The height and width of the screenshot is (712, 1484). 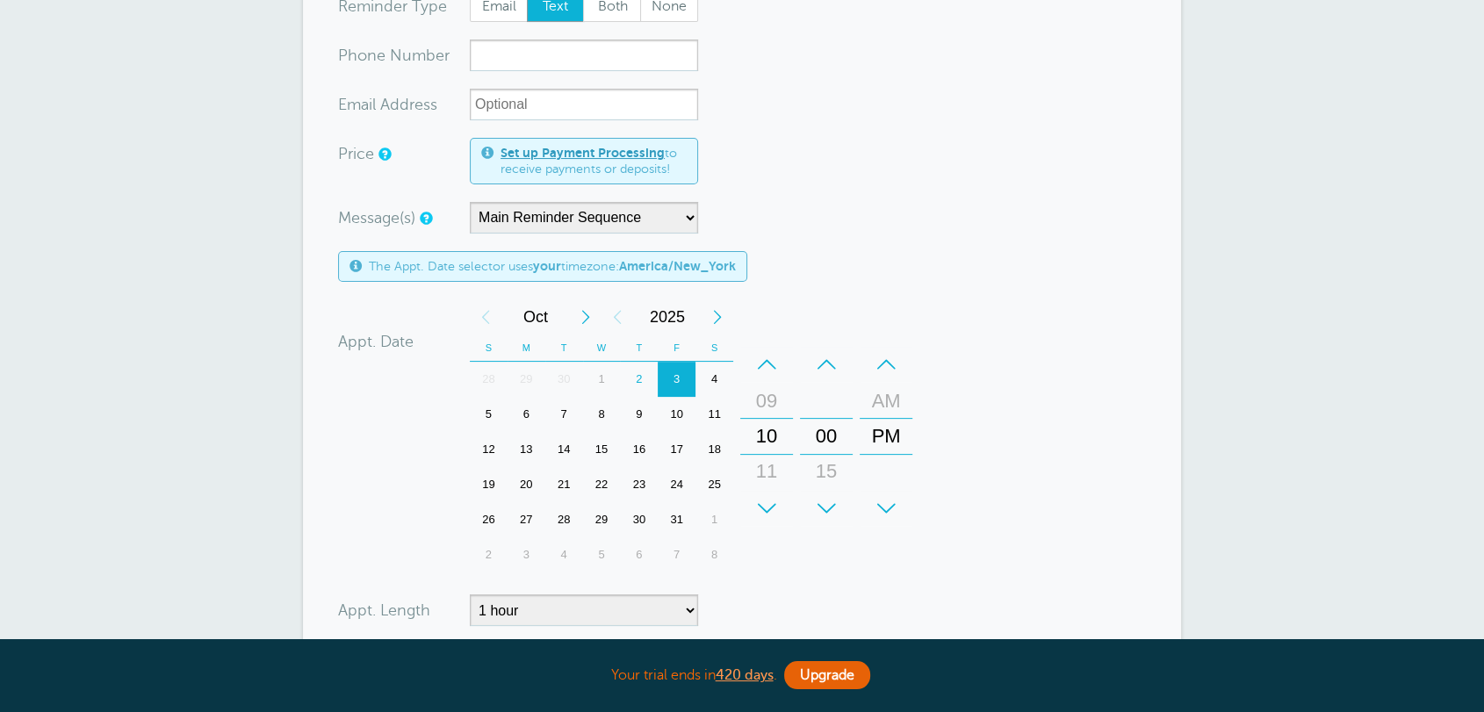 What do you see at coordinates (886, 401) in the screenshot?
I see `div: AM` at bounding box center [886, 401].